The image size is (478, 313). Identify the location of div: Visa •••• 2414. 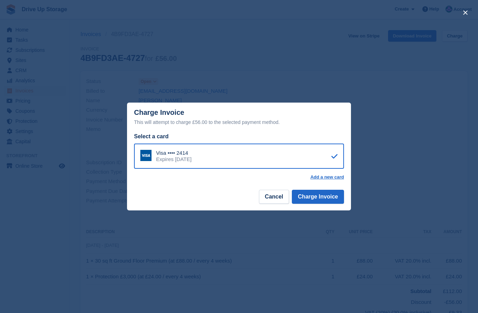
(174, 153).